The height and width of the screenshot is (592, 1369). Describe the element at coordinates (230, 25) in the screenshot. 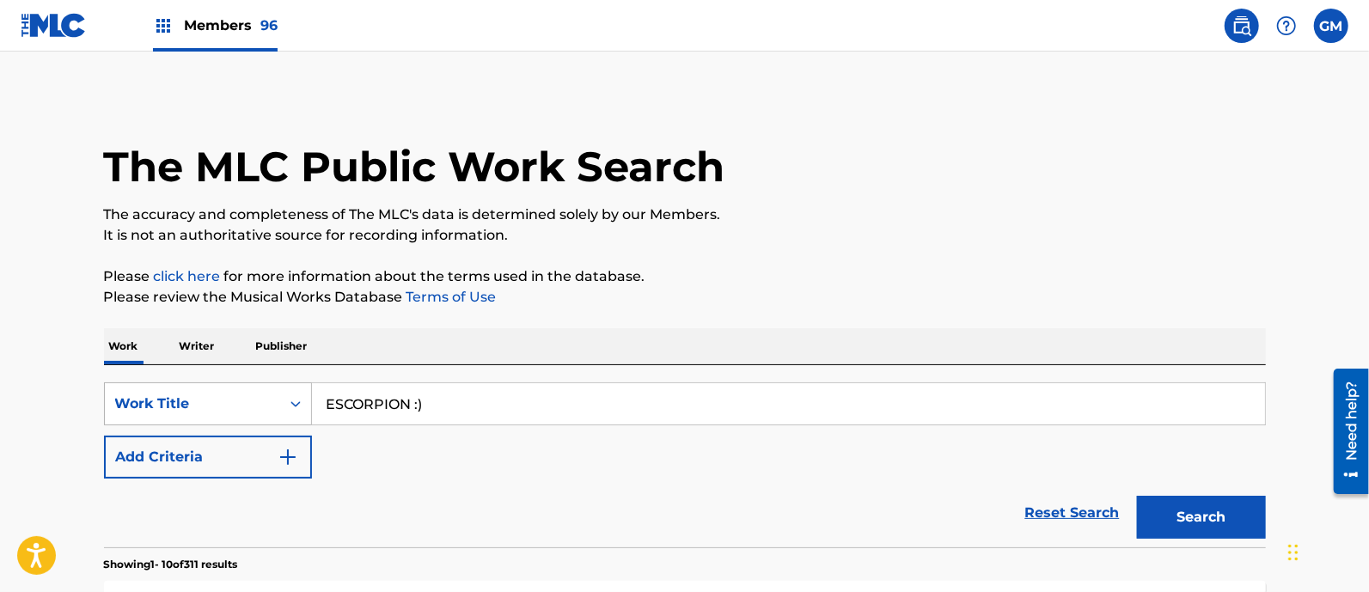

I see `span: Members` at that location.